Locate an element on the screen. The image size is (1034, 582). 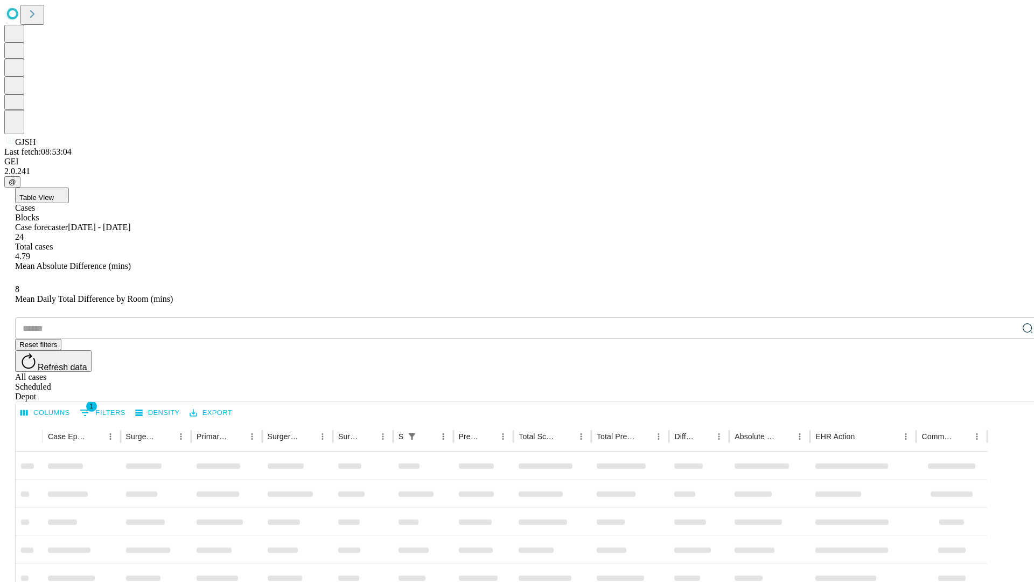
div: 1 active filter is located at coordinates (412, 436).